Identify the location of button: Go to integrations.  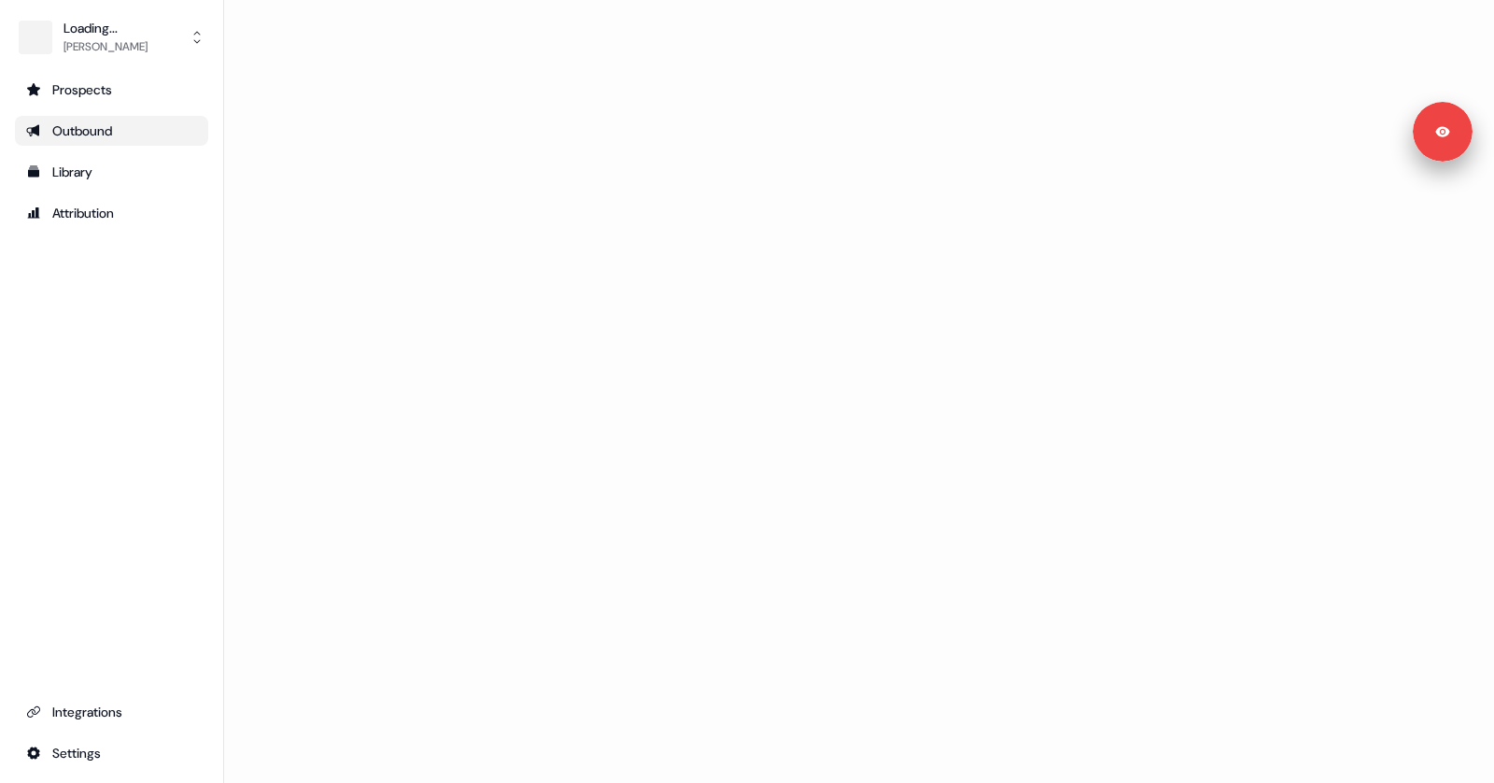
(111, 753).